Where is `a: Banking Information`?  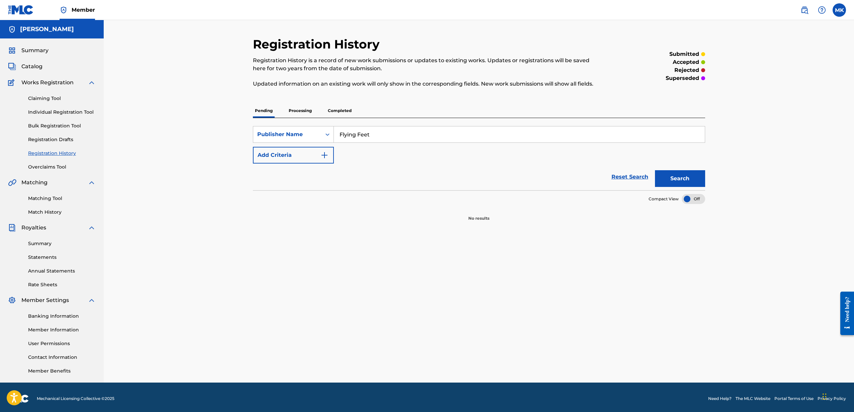
a: Banking Information is located at coordinates (62, 316).